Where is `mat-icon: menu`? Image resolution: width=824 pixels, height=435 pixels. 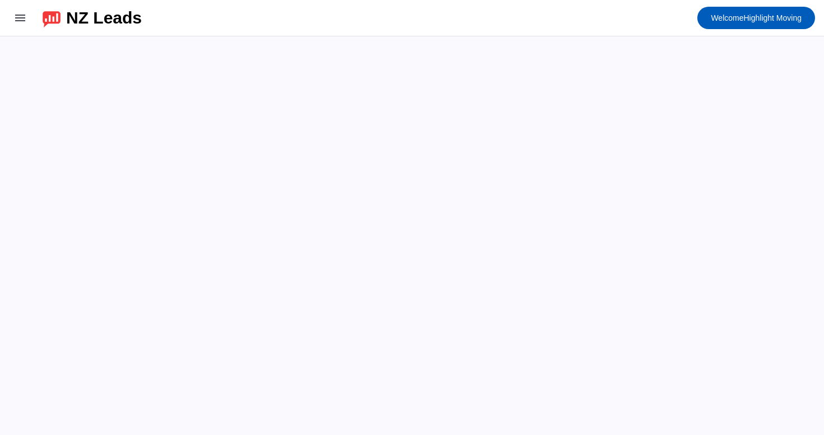 mat-icon: menu is located at coordinates (20, 18).